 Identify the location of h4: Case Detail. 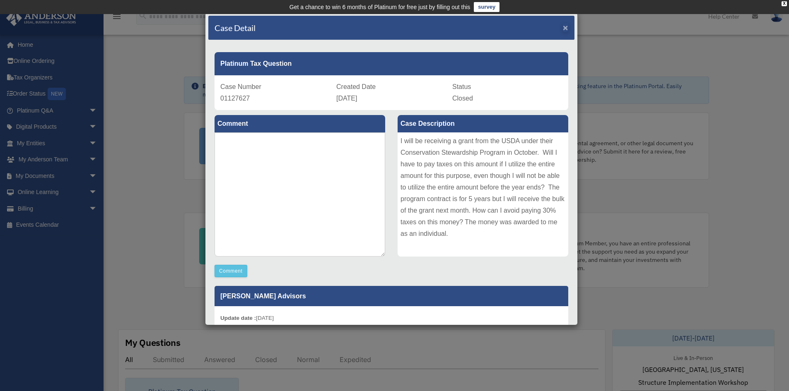
(235, 28).